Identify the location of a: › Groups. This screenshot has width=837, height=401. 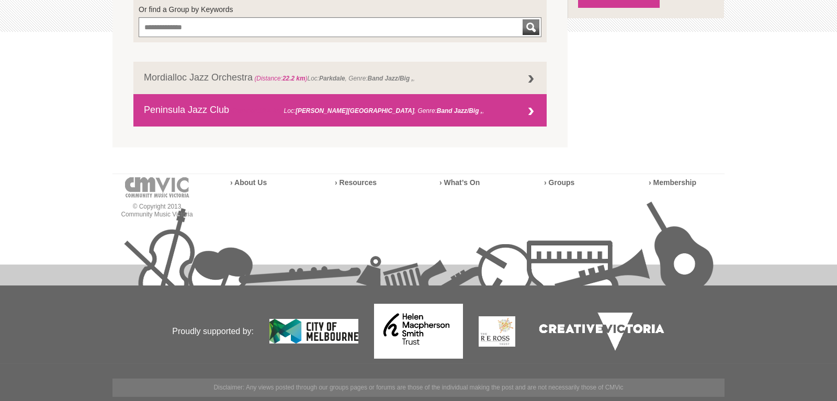
(559, 183).